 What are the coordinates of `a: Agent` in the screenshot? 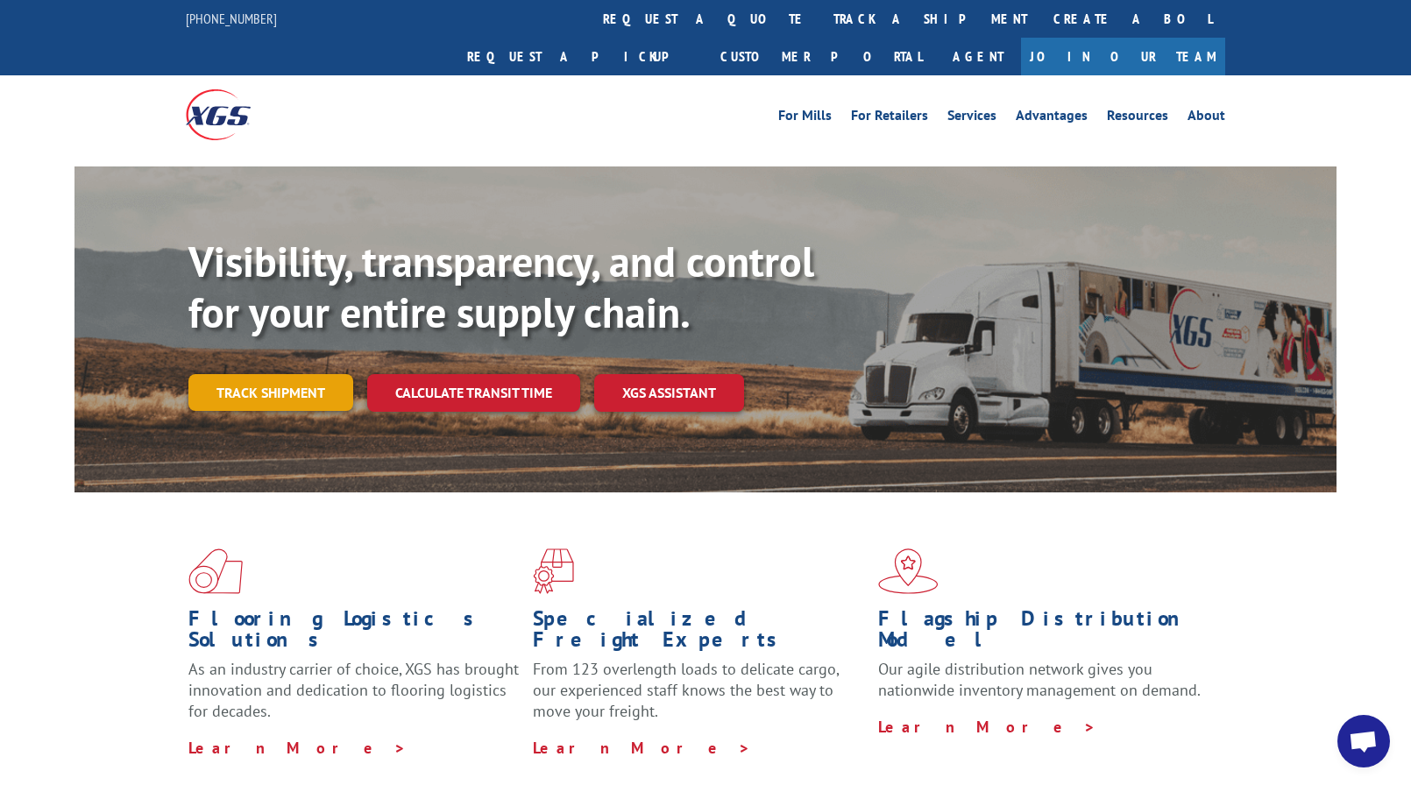 It's located at (978, 56).